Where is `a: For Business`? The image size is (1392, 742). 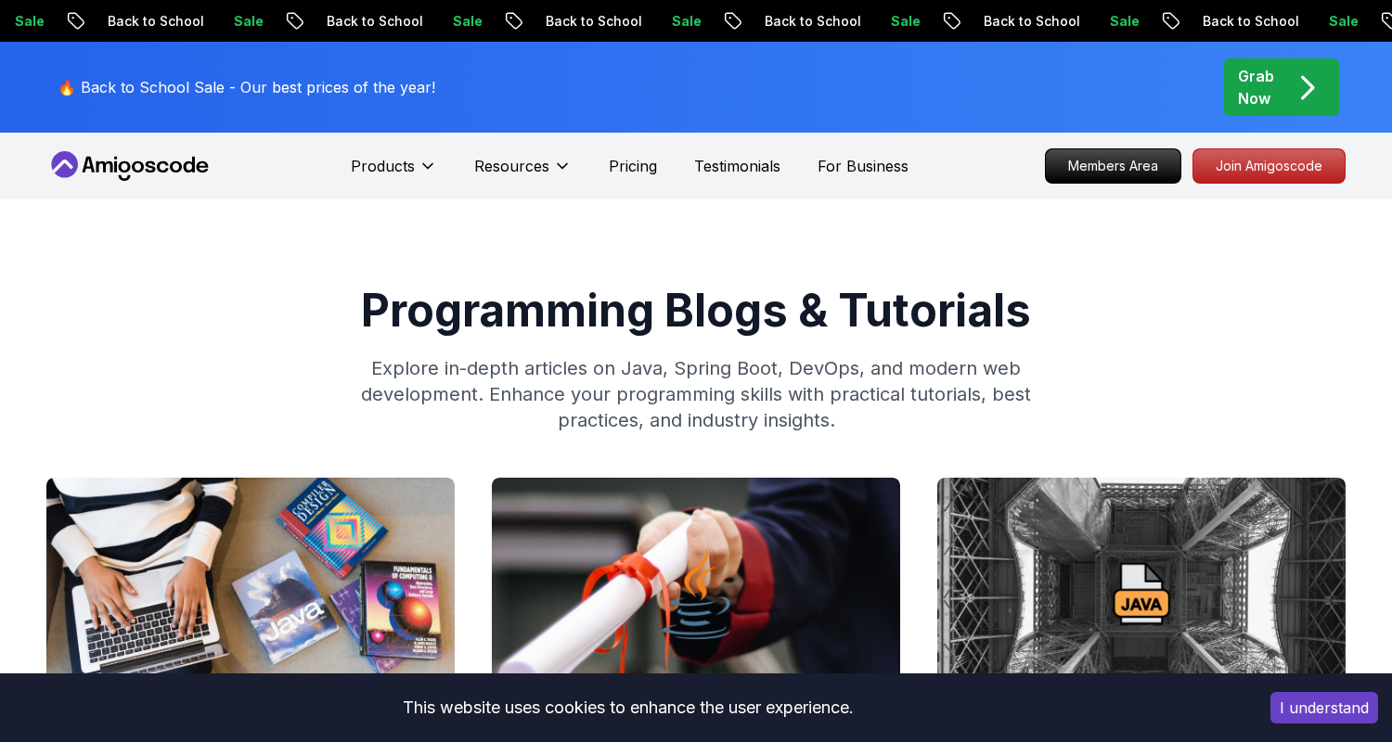 a: For Business is located at coordinates (863, 166).